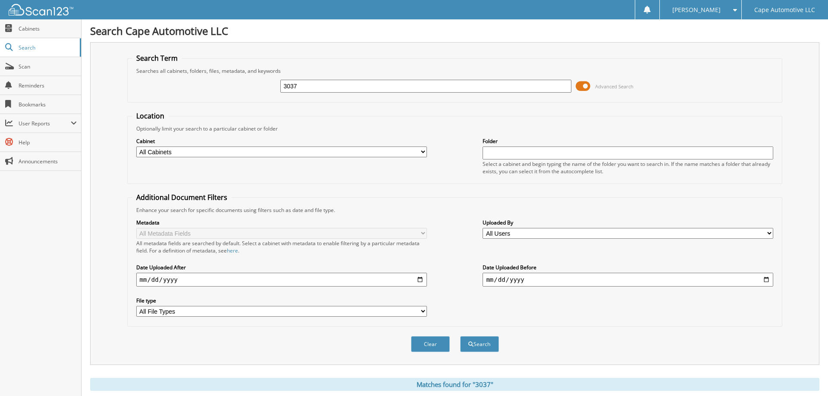 The height and width of the screenshot is (396, 828). What do you see at coordinates (47, 47) in the screenshot?
I see `span: Search` at bounding box center [47, 47].